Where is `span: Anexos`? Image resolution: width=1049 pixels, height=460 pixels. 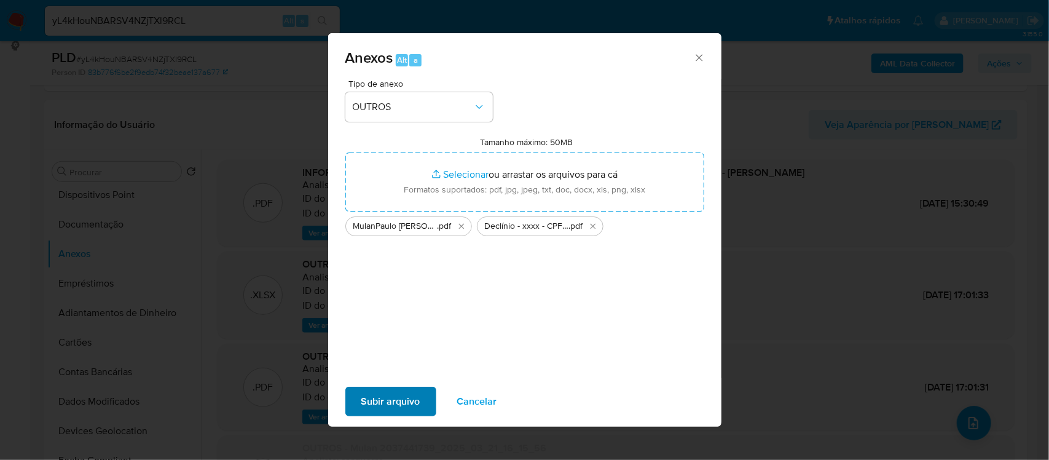 span: Anexos is located at coordinates (369, 57).